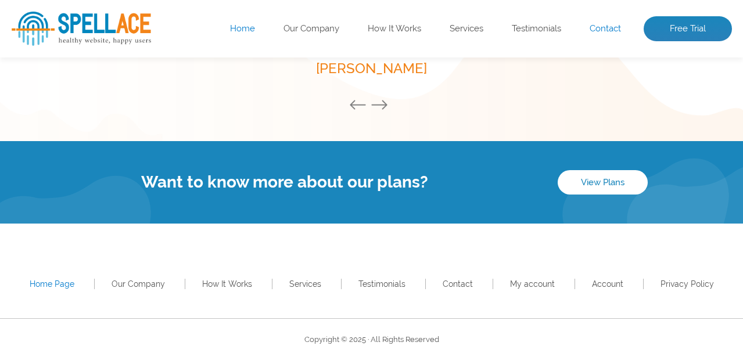  I want to click on nav: Footer Primary Menu, so click(372, 284).